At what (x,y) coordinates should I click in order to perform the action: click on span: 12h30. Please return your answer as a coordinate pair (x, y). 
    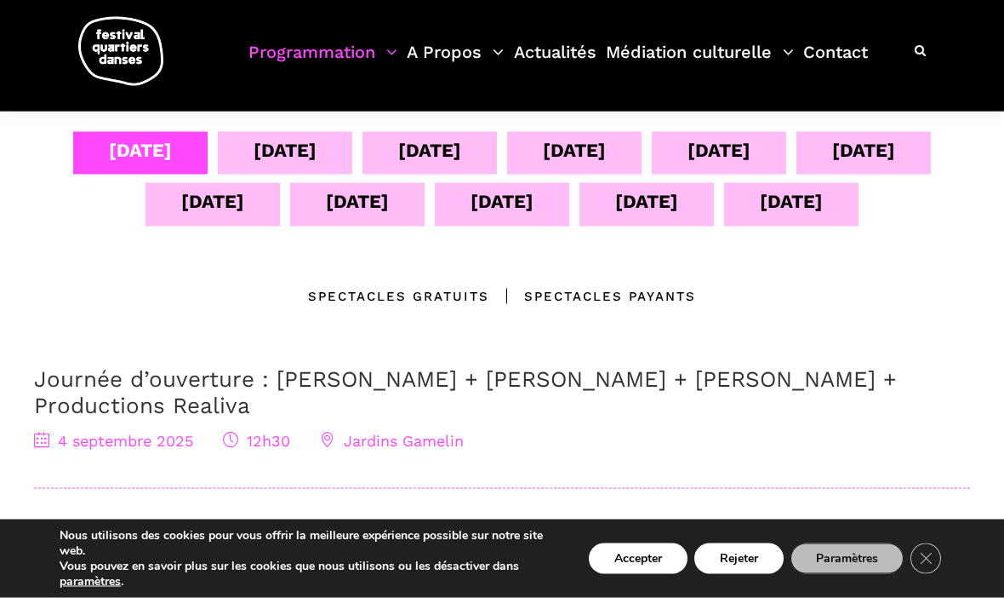
    Looking at the image, I should click on (256, 440).